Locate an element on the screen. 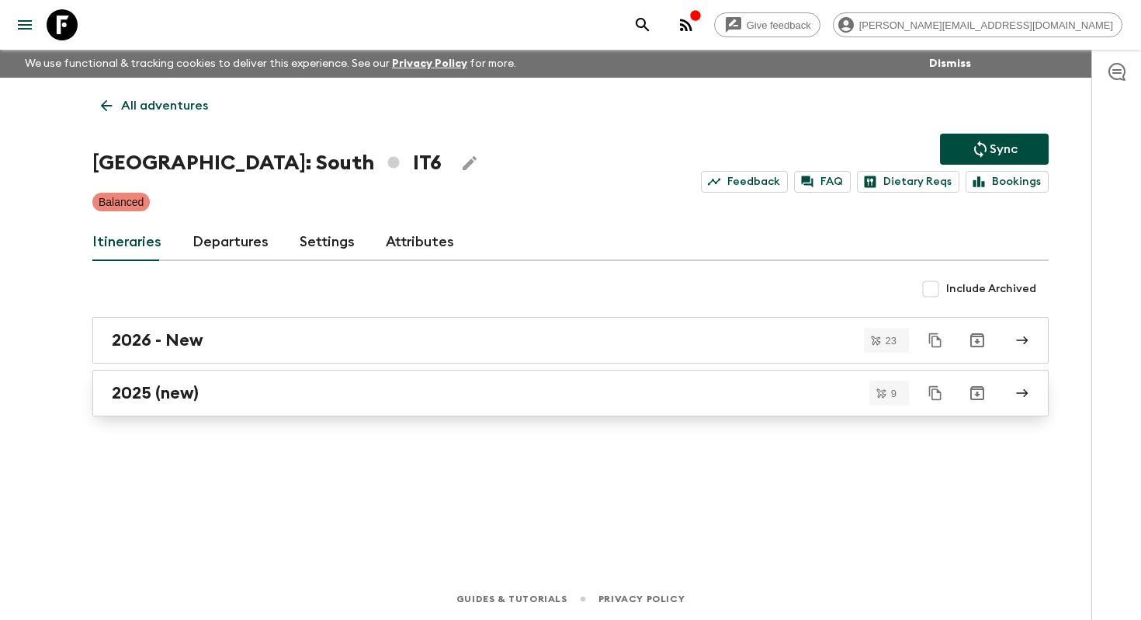 This screenshot has width=1141, height=620. p: All adventures is located at coordinates (165, 106).